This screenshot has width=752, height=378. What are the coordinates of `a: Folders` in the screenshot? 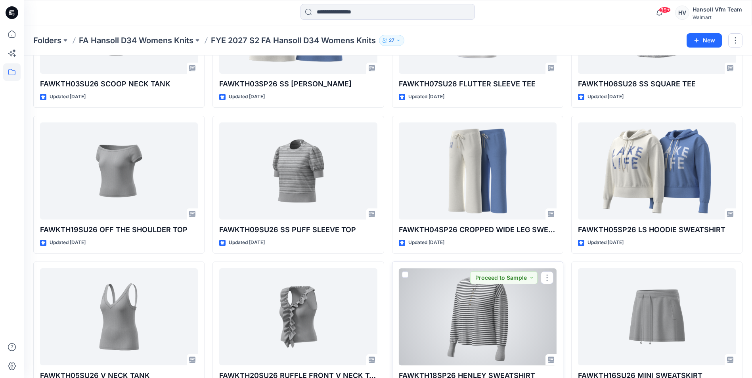 It's located at (47, 40).